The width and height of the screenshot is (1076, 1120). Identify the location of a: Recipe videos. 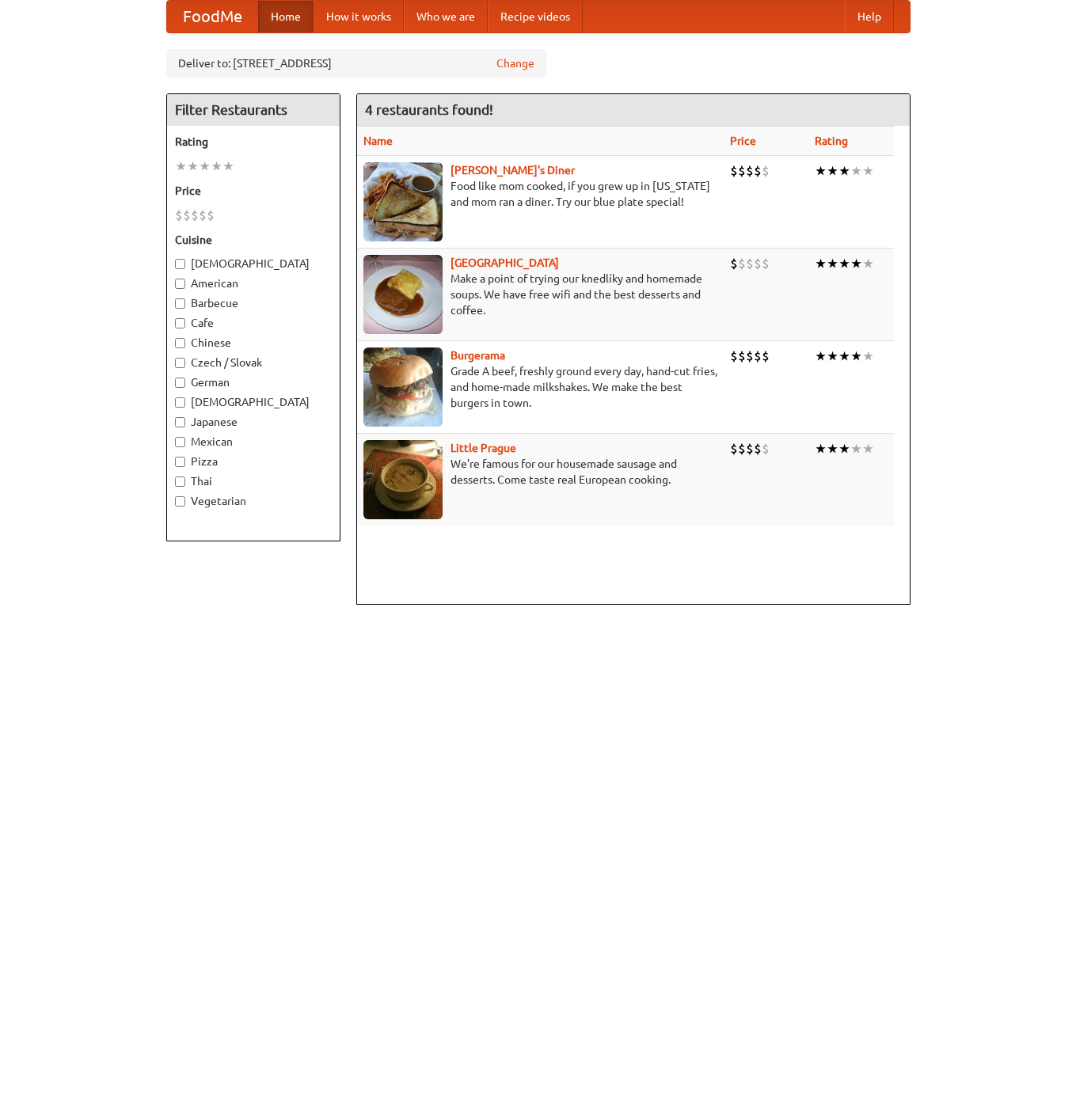
(535, 17).